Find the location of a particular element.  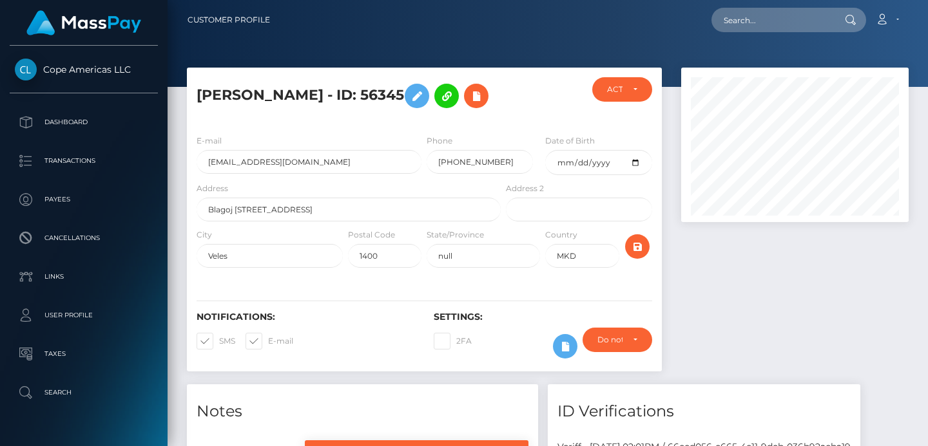

input: Search... is located at coordinates (772, 20).